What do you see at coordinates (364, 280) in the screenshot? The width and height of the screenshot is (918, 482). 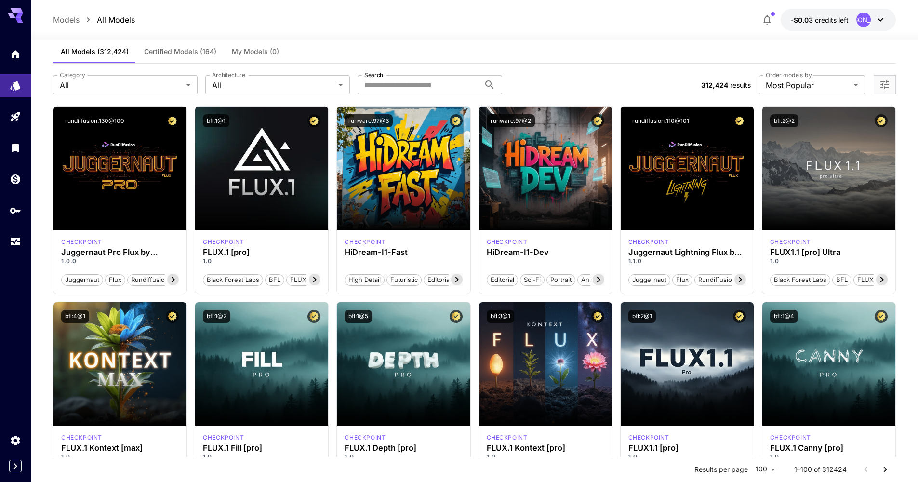 I see `span: High Detail` at bounding box center [364, 280].